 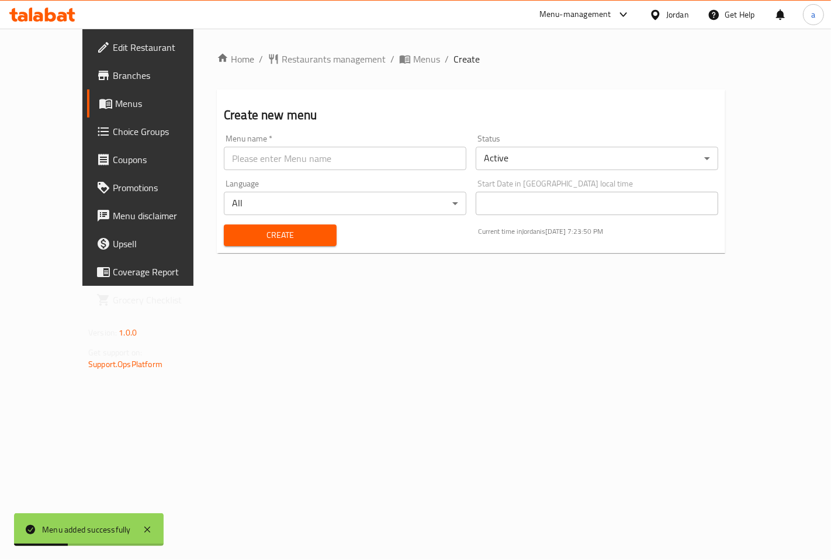 I want to click on span: Coupons, so click(x=162, y=159).